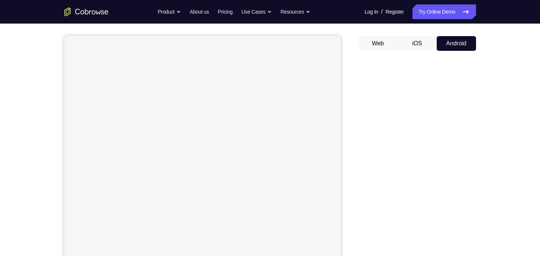 The image size is (540, 256). I want to click on a: About us, so click(199, 12).